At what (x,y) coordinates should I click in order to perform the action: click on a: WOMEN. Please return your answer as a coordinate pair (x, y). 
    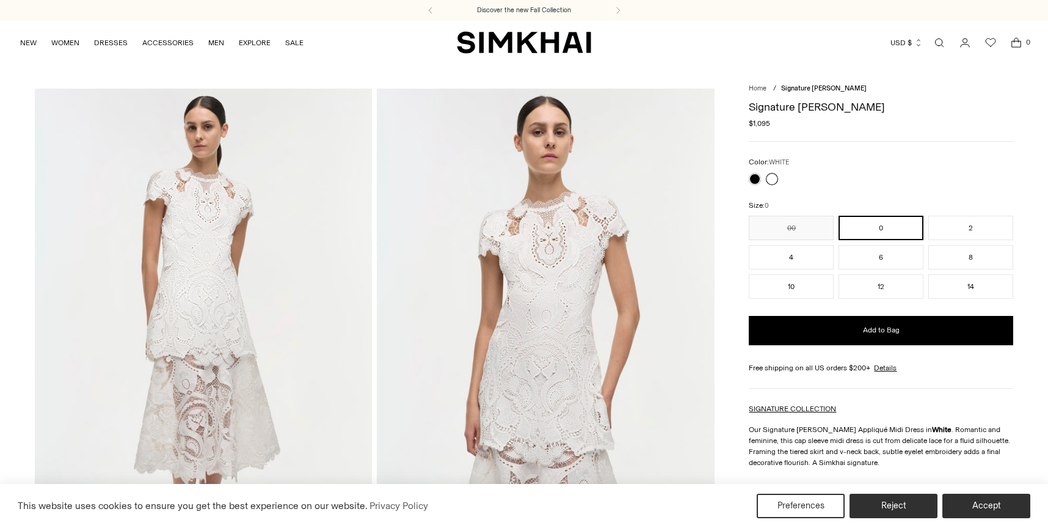
    Looking at the image, I should click on (65, 43).